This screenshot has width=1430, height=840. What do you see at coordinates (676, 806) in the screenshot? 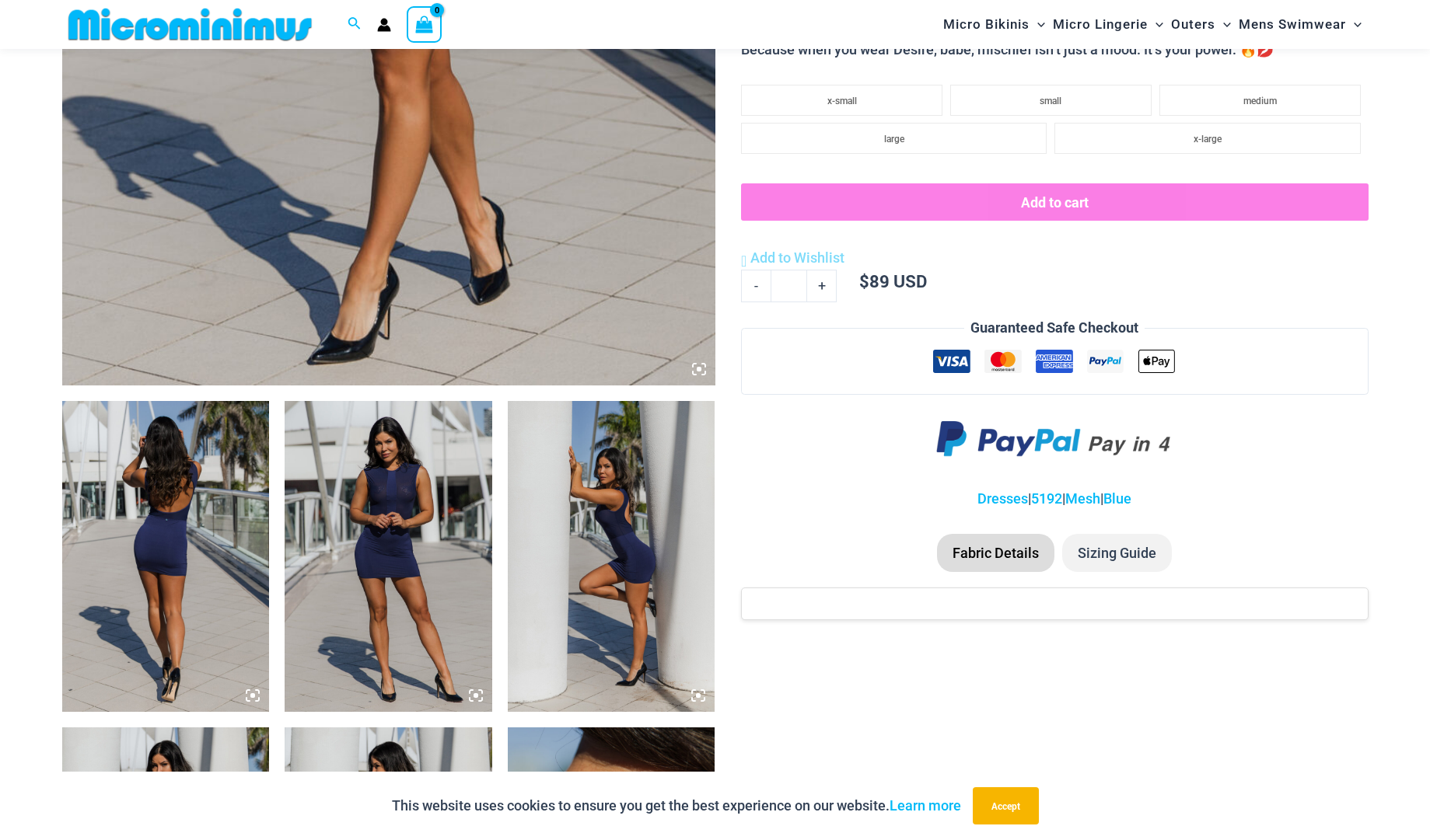
I see `p: This website uses cookies to ensure you get the best experience on our website.` at bounding box center [676, 806].